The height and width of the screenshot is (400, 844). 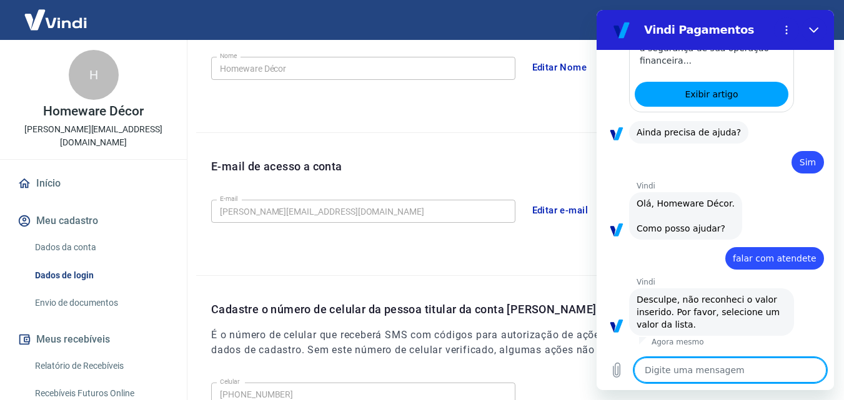 What do you see at coordinates (217, 20) in the screenshot?
I see `button: Fechar` at bounding box center [217, 20].